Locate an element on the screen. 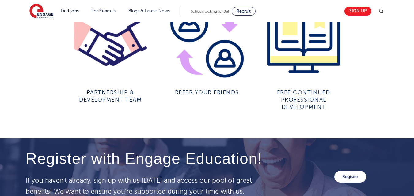 Image resolution: width=414 pixels, height=196 pixels. span: Recruit is located at coordinates (243, 11).